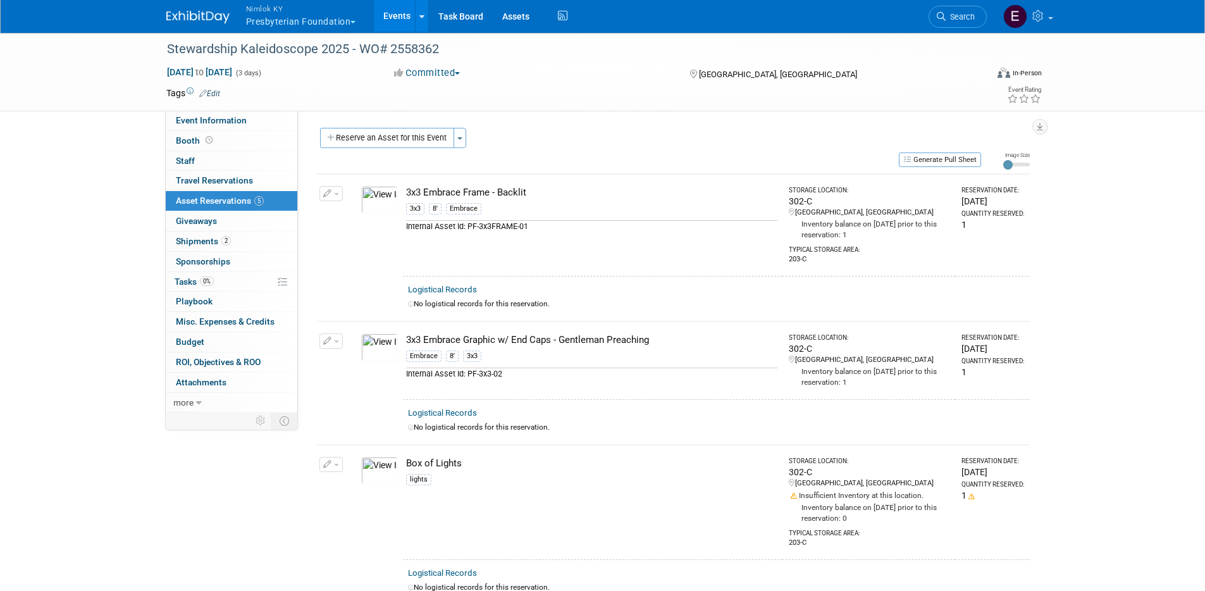 Image resolution: width=1205 pixels, height=591 pixels. What do you see at coordinates (301, 8) in the screenshot?
I see `span: Nimlok KY` at bounding box center [301, 8].